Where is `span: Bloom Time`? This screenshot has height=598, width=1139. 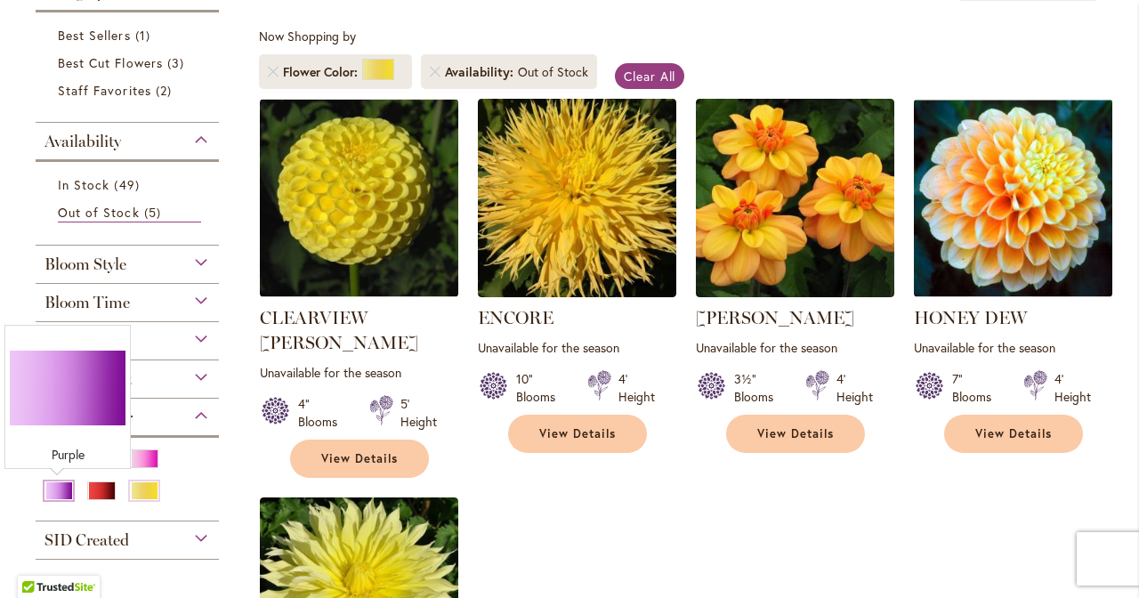 span: Bloom Time is located at coordinates (87, 302).